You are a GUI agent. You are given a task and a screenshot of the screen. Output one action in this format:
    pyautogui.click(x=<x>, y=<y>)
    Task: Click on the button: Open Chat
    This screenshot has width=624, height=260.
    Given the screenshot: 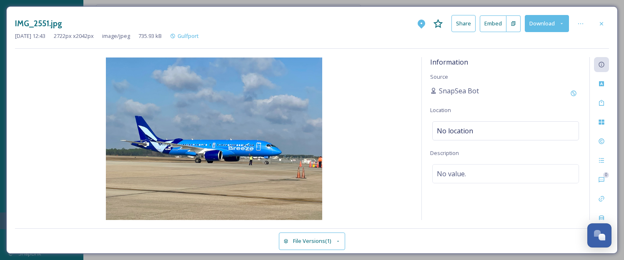 What is the action you would take?
    pyautogui.click(x=599, y=235)
    